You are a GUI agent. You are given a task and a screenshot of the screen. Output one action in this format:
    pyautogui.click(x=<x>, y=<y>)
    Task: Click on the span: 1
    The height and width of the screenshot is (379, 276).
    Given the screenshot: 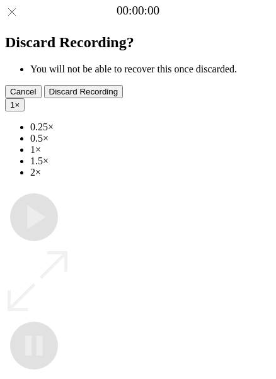 What is the action you would take?
    pyautogui.click(x=12, y=104)
    